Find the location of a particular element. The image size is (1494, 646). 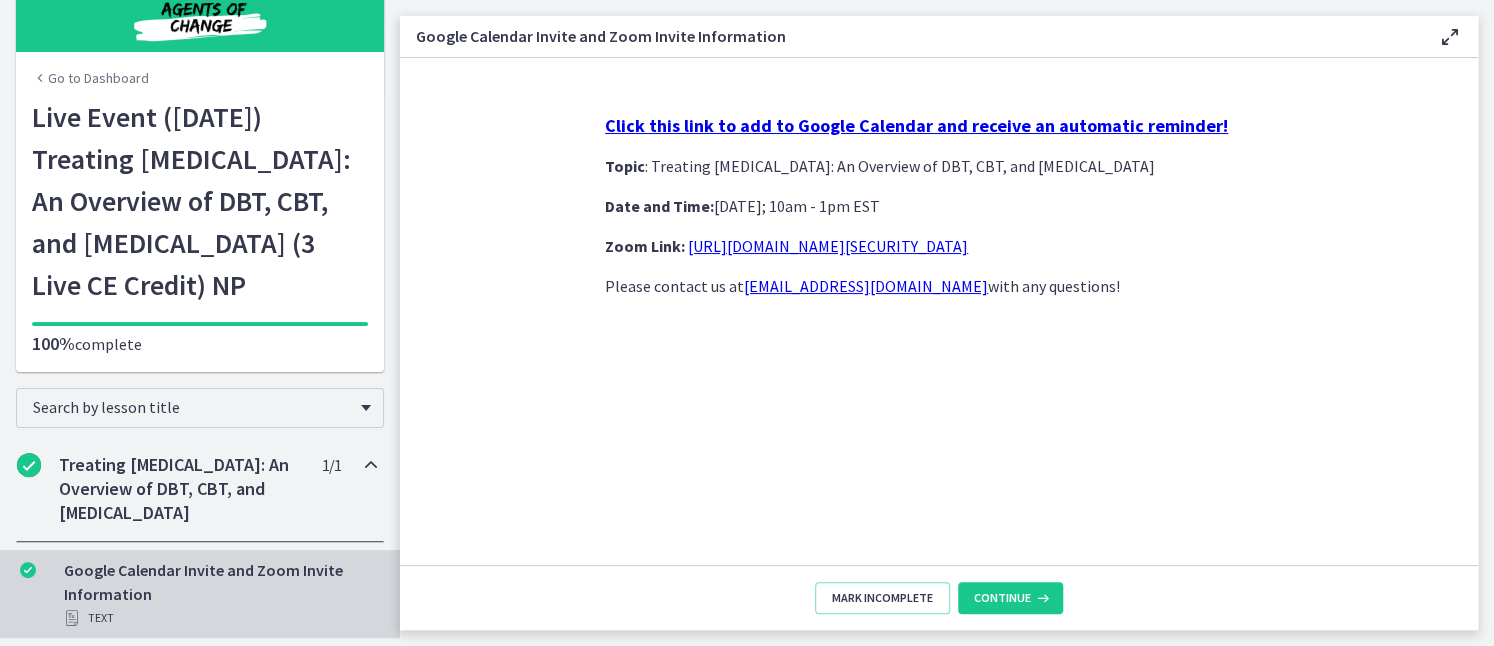

span: 1 / 1 is located at coordinates (331, 465).